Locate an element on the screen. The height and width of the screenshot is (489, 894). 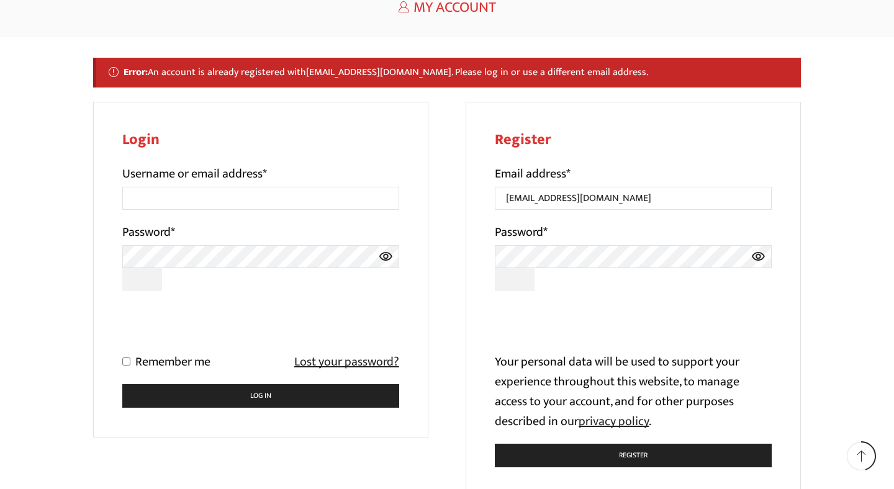
button: Register is located at coordinates (633, 456).